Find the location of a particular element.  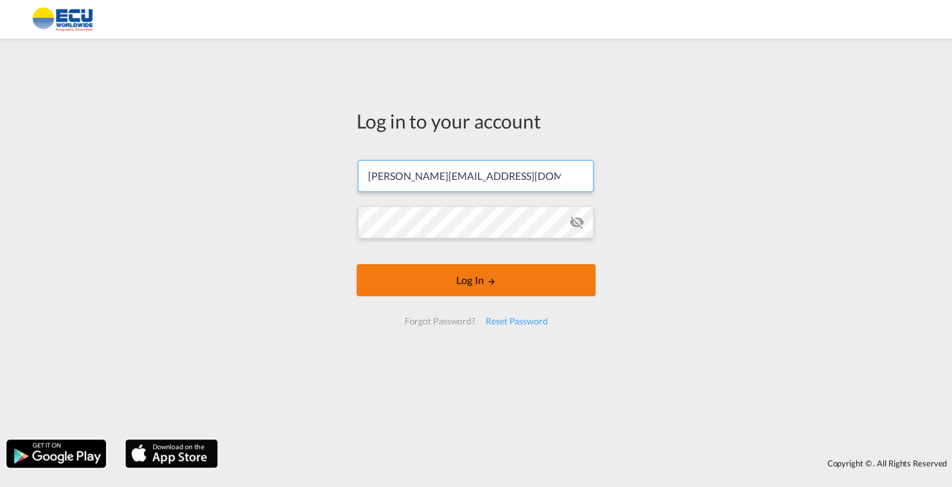

img: apple.png is located at coordinates (171, 453).